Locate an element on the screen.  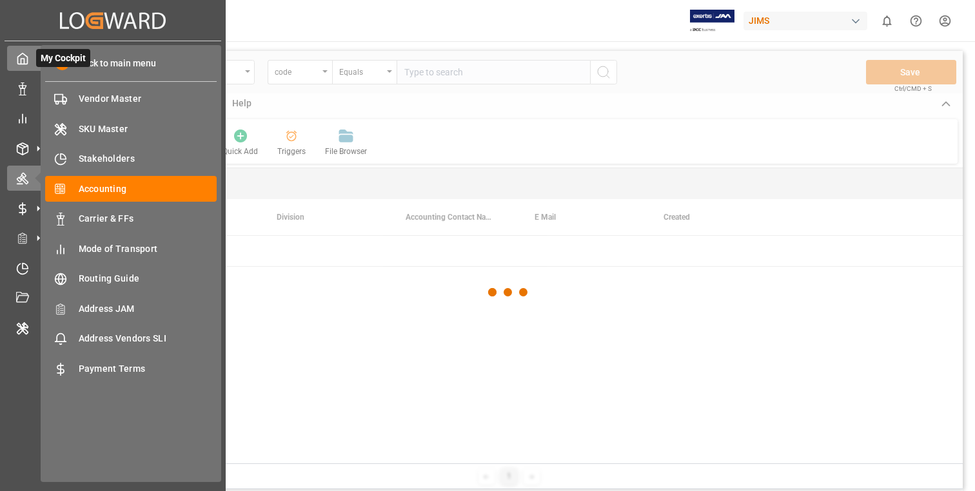
a: Address JAM is located at coordinates (131, 308).